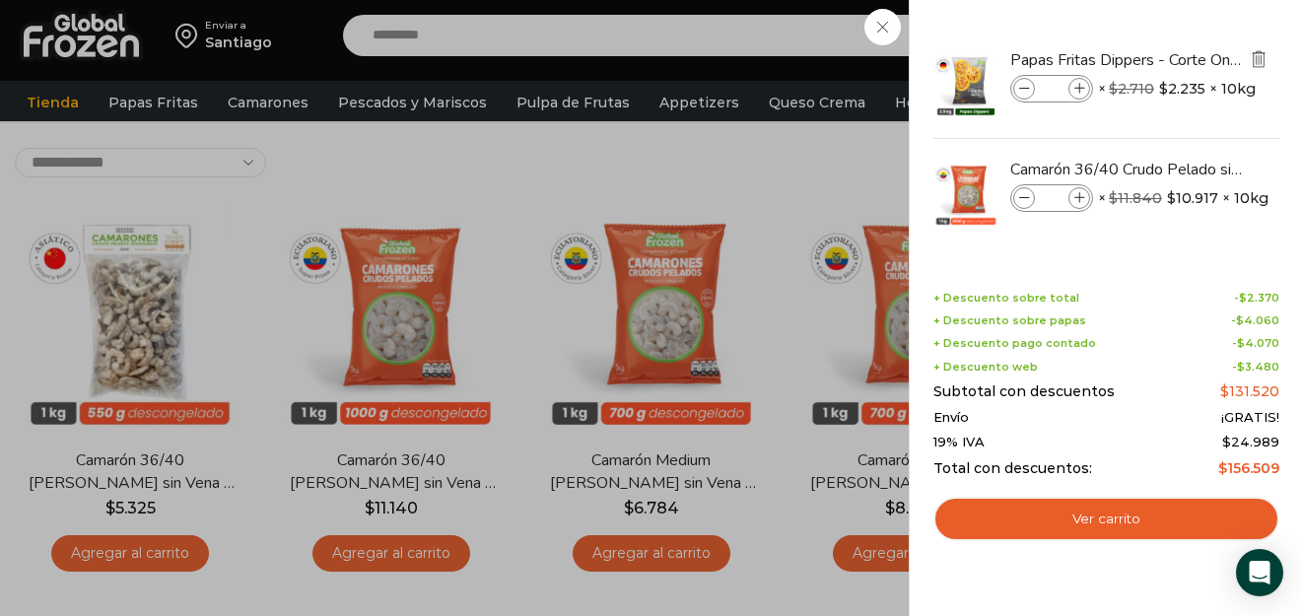  What do you see at coordinates (1193, 198) in the screenshot?
I see `bdi: 10.917` at bounding box center [1193, 198].